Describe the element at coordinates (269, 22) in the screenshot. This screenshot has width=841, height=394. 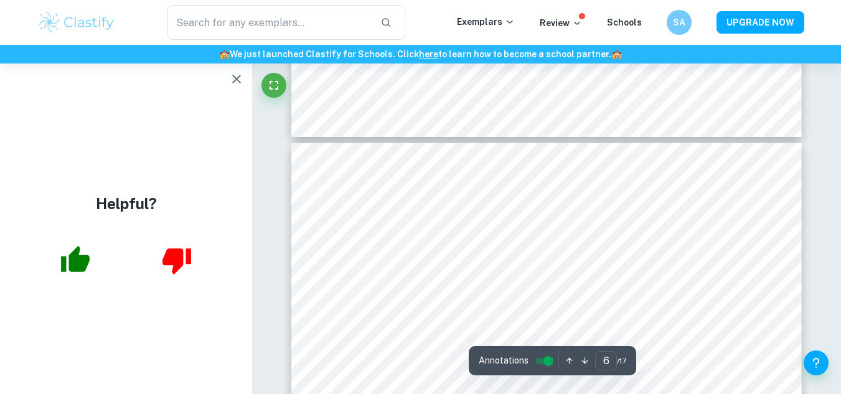
I see `input: Search for any exemplars...` at that location.